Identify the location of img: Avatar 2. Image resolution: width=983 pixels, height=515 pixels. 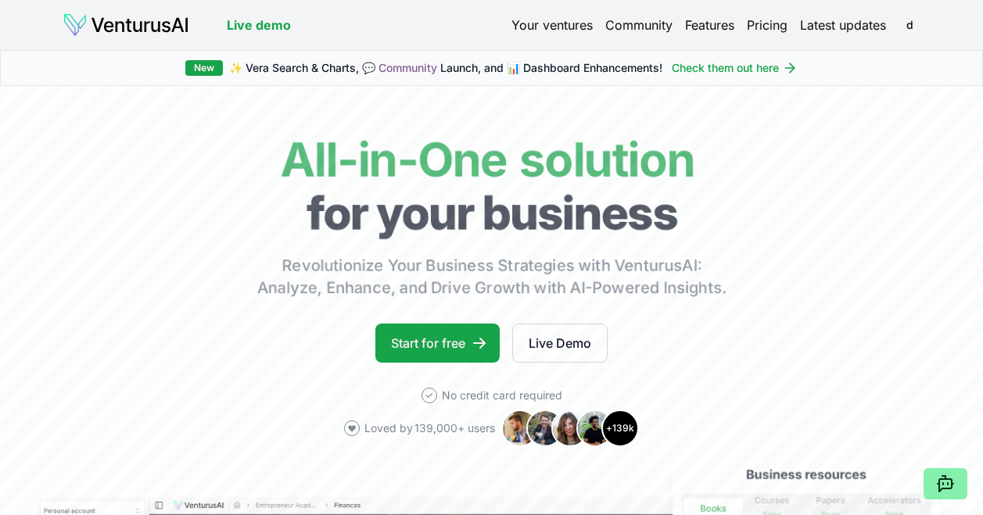
(545, 428).